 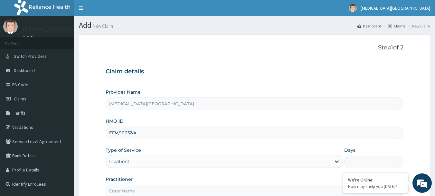 What do you see at coordinates (24, 70) in the screenshot?
I see `span: Dashboard` at bounding box center [24, 70].